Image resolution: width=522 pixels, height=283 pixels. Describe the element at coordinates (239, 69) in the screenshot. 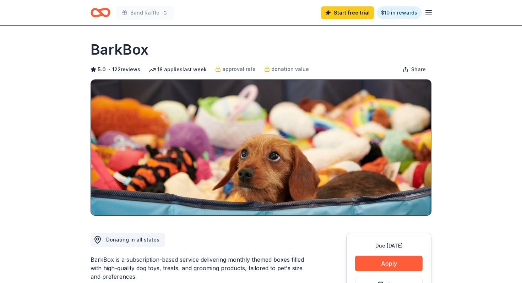

I see `span: approval rate` at that location.